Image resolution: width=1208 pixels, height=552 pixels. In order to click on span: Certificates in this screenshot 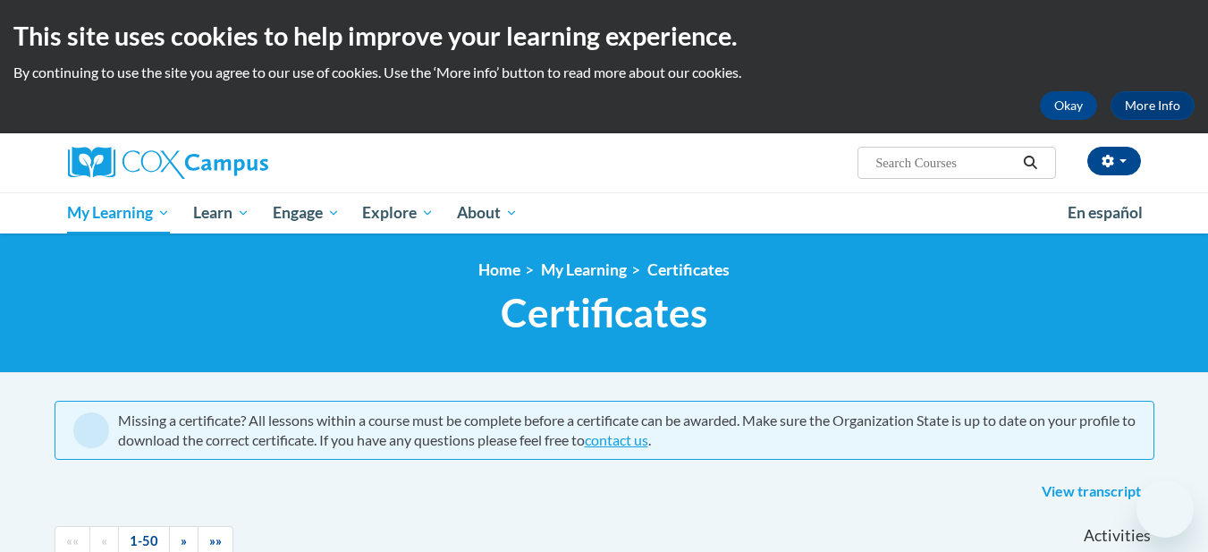, I will do `click(604, 312)`.